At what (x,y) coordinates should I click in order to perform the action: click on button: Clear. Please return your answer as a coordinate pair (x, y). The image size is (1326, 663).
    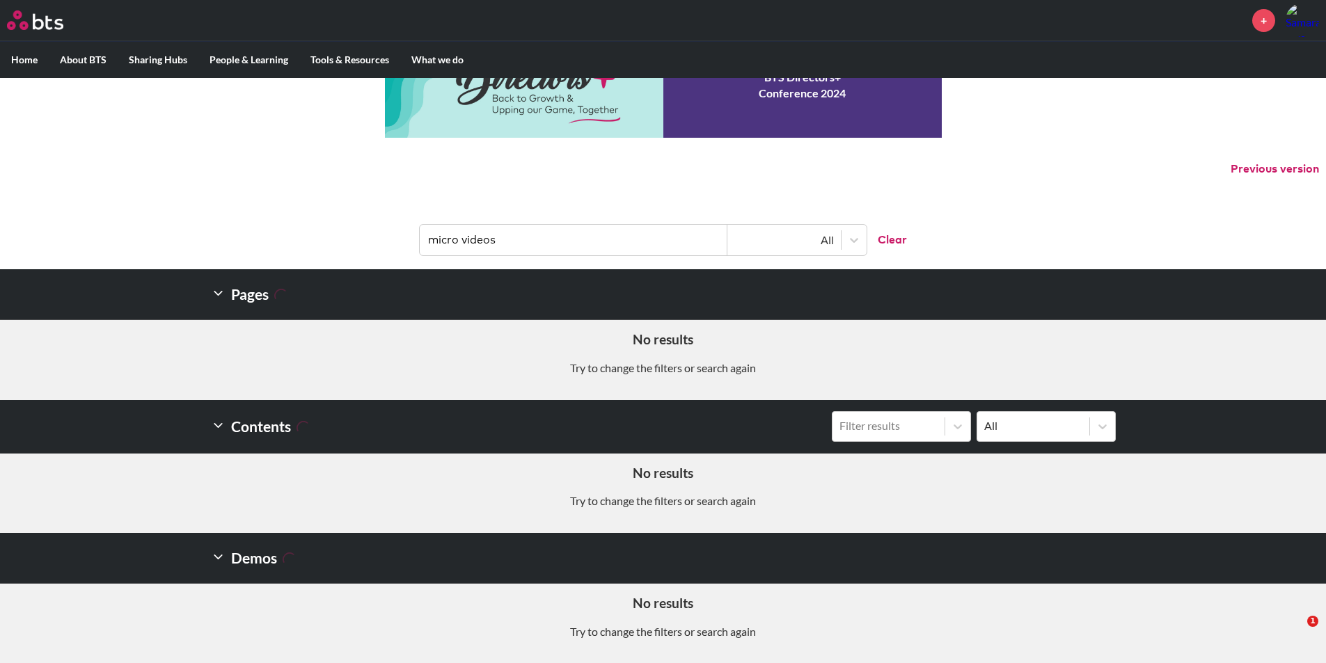
    Looking at the image, I should click on (887, 240).